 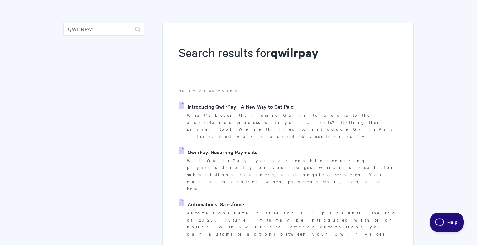 I want to click on p: Automations remain free for all plans until the end of 2025. Future limits may be introduced with..., so click(x=292, y=223).